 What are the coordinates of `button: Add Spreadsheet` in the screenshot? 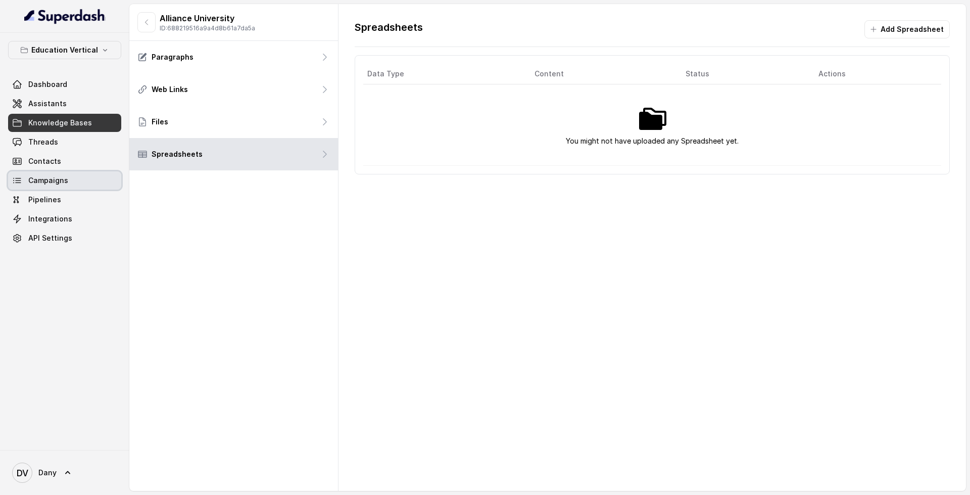 It's located at (907, 29).